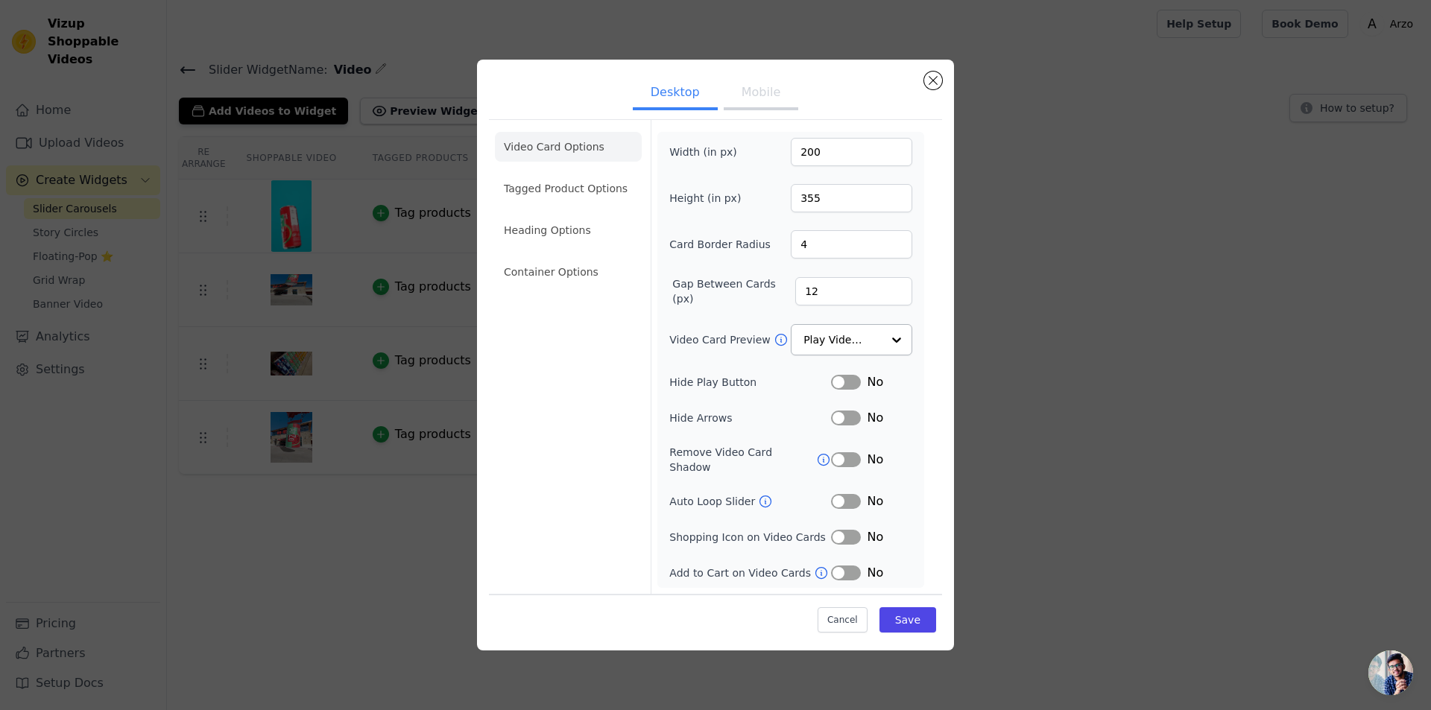  I want to click on label: Add to Cart on Video Cards, so click(741, 573).